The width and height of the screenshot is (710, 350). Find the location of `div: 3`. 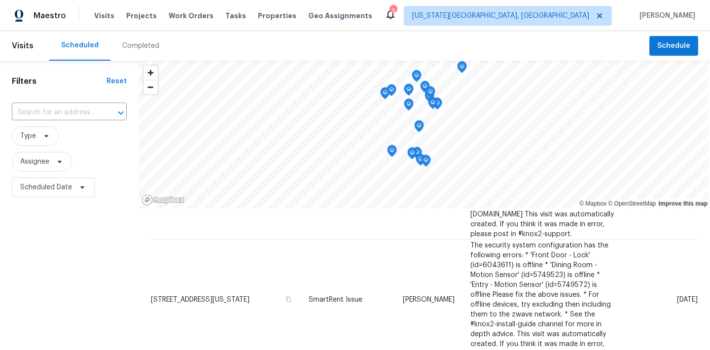

div: 3 is located at coordinates (393, 11).